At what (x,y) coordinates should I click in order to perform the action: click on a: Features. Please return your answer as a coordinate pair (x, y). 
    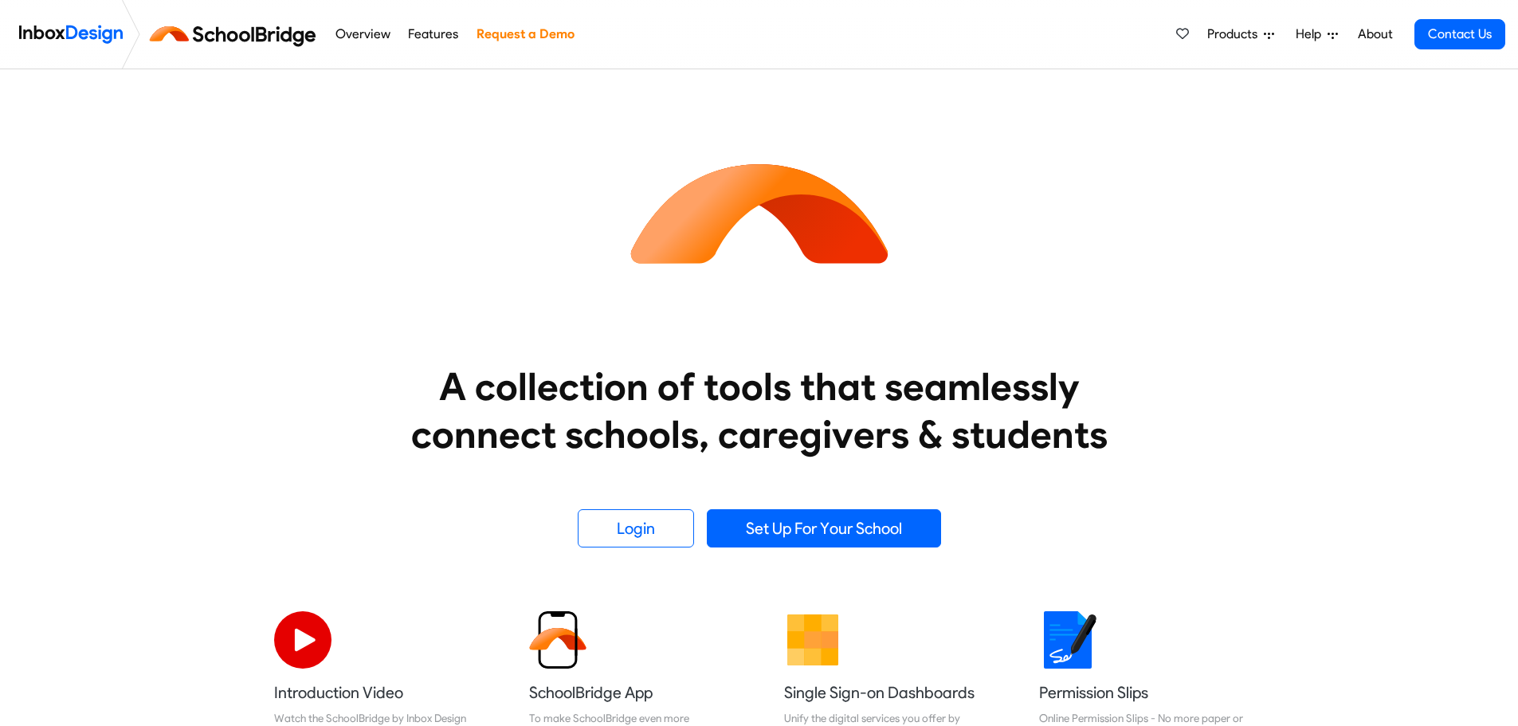
    Looking at the image, I should click on (433, 34).